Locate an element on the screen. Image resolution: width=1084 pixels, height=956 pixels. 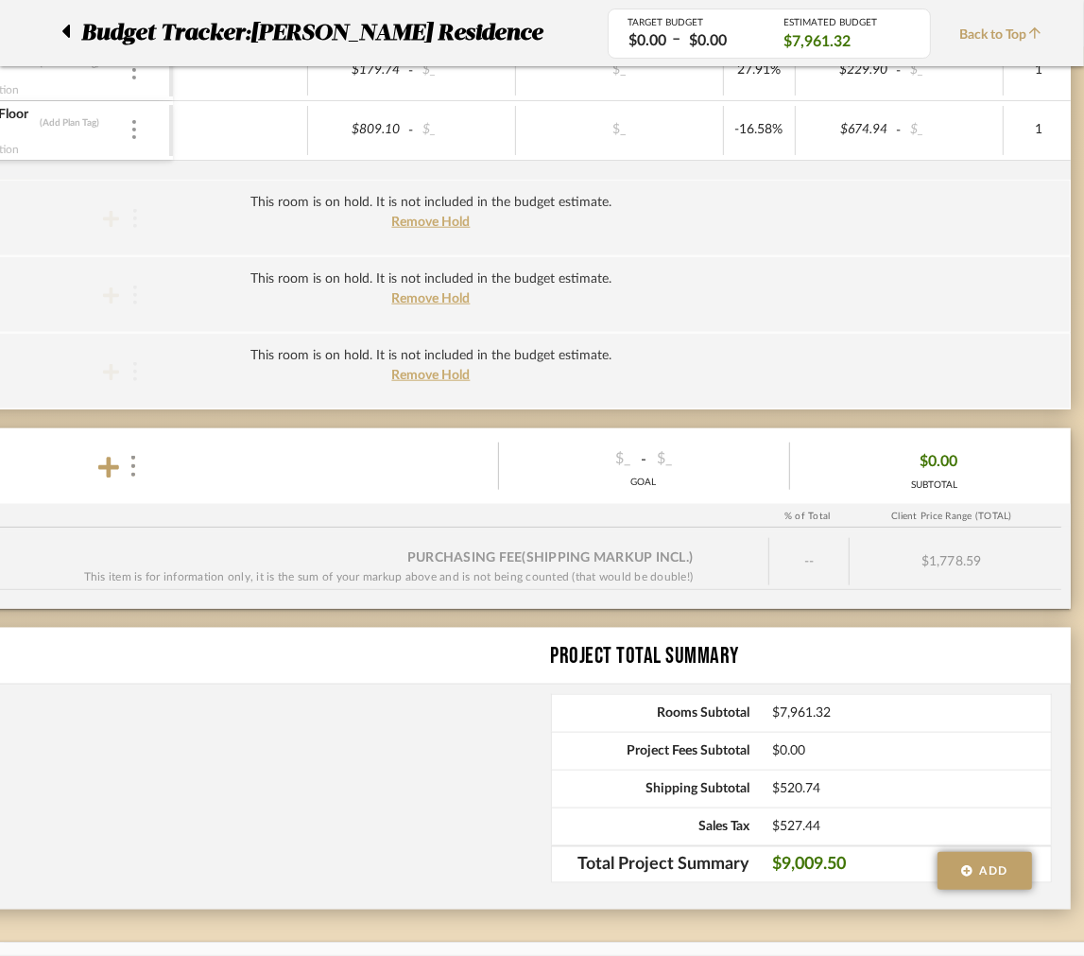
div: ESTIMATED BUDGET is located at coordinates (847, 23).